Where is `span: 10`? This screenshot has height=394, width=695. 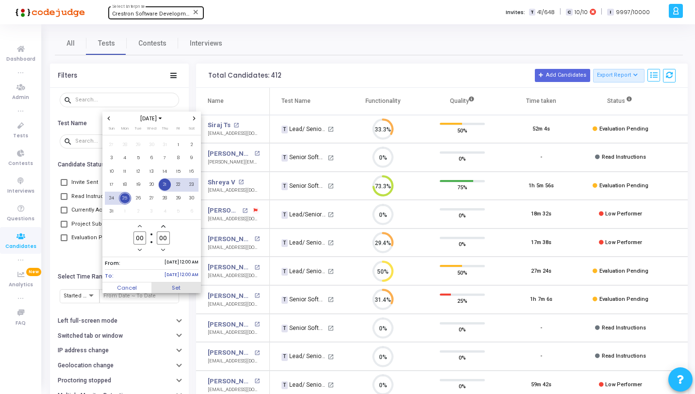
span: 10 is located at coordinates (111, 171).